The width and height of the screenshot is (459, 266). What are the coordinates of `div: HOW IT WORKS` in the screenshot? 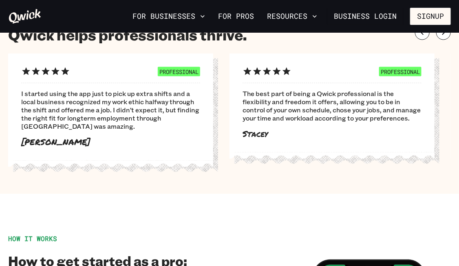 It's located at (119, 239).